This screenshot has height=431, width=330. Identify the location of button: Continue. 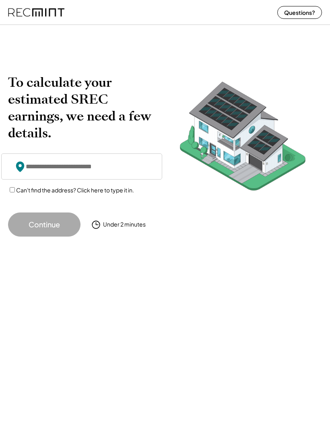
(44, 225).